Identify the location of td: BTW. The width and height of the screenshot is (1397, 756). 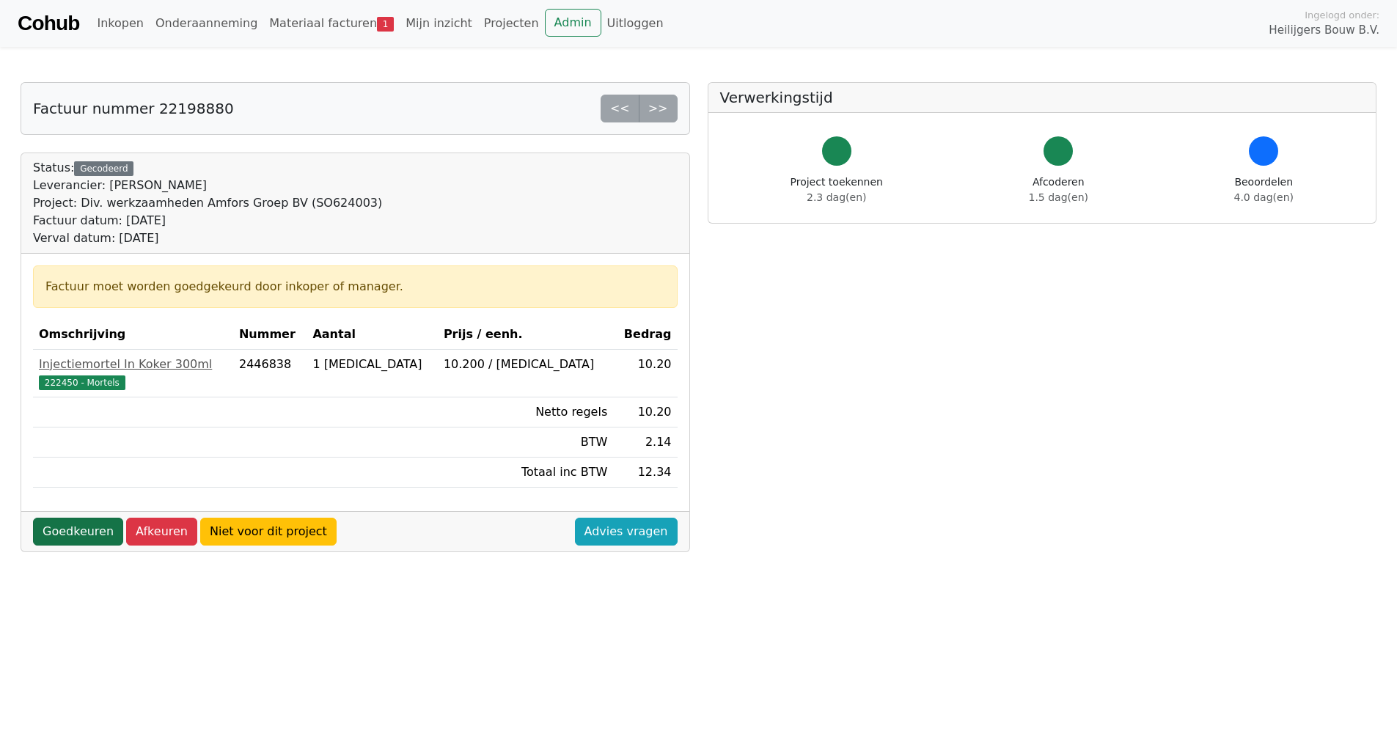
(525, 442).